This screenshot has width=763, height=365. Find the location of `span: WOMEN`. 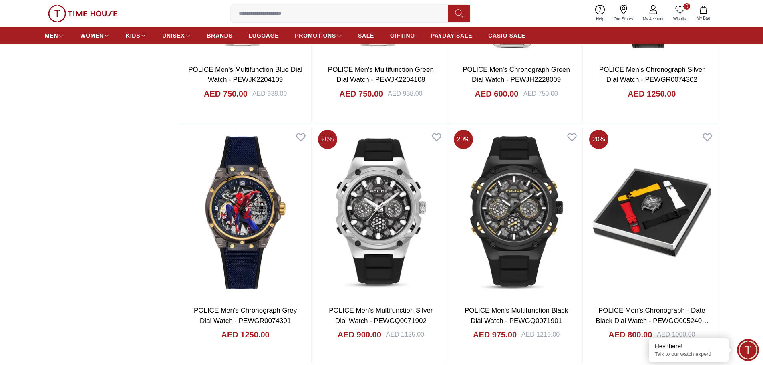

span: WOMEN is located at coordinates (92, 36).